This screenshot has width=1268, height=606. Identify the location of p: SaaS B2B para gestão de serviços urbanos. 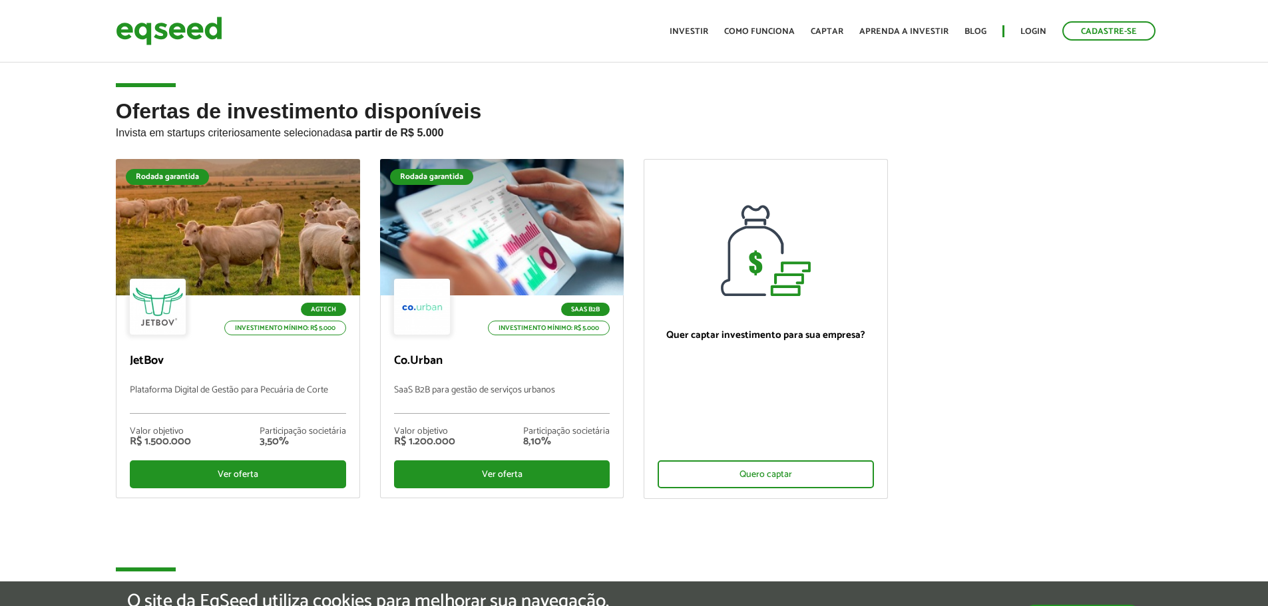
(502, 399).